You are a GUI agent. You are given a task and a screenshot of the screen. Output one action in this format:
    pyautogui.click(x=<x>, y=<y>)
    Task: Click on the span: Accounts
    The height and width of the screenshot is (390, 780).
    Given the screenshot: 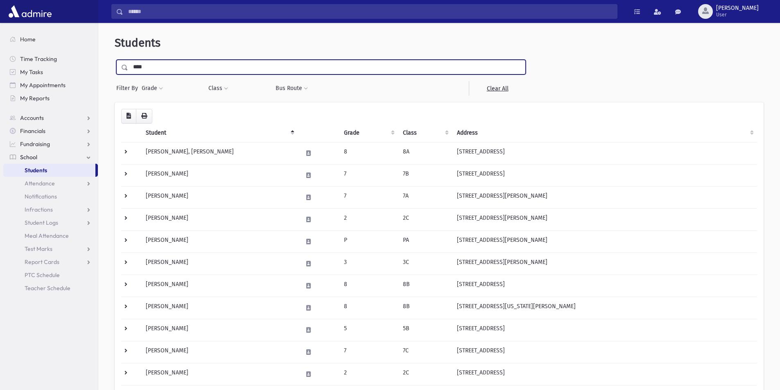 What is the action you would take?
    pyautogui.click(x=32, y=118)
    